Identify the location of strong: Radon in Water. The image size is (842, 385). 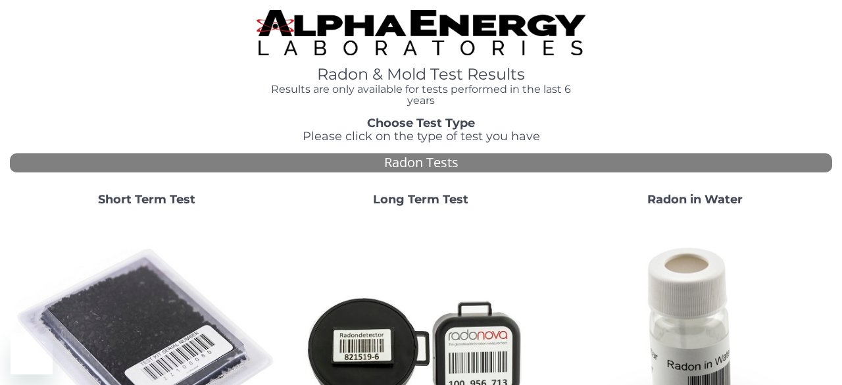
(694, 199).